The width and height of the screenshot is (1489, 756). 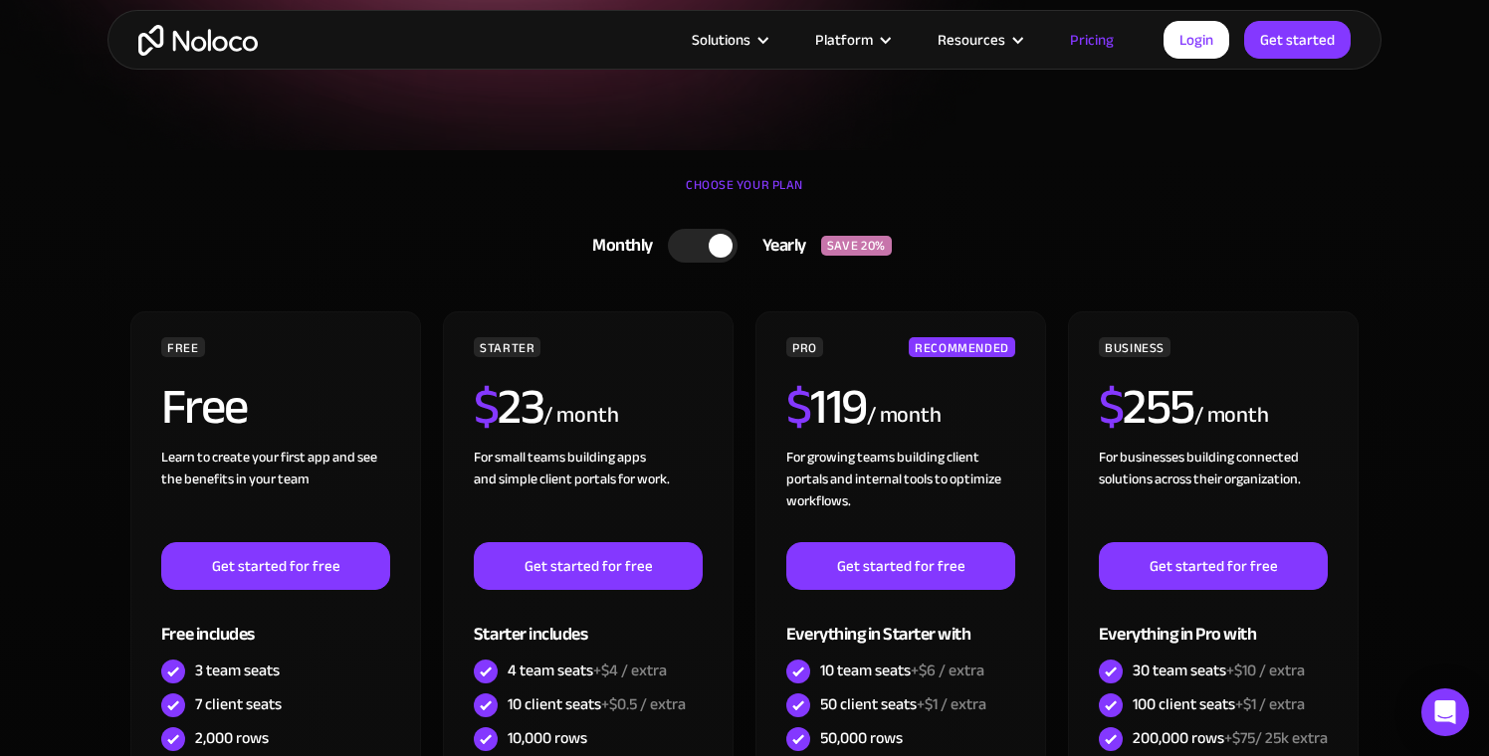 What do you see at coordinates (861, 739) in the screenshot?
I see `div: 50,000 rows` at bounding box center [861, 739].